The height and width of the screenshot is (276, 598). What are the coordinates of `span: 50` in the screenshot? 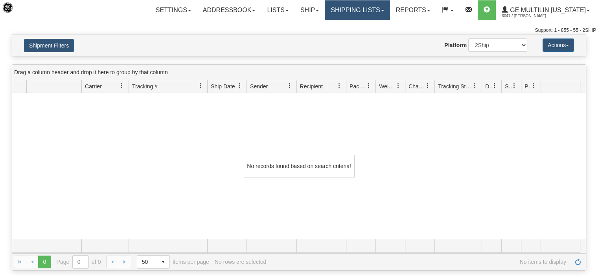 It's located at (147, 262).